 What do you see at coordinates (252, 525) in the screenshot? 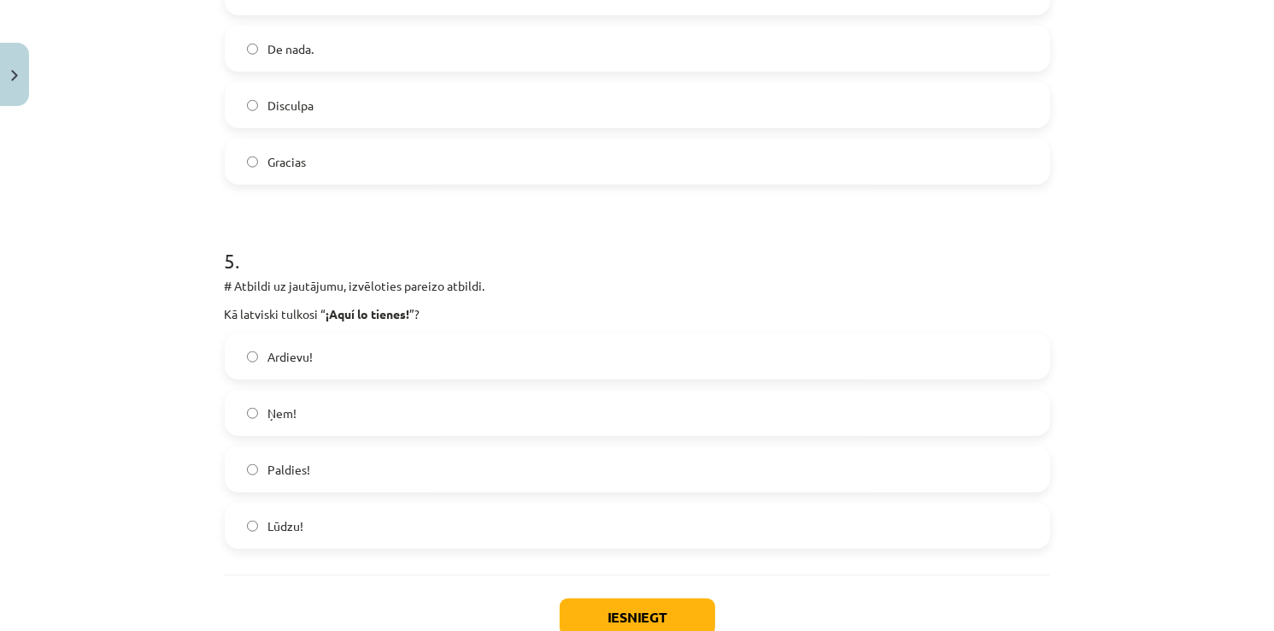
I see `input: Lūdzu!` at bounding box center [252, 525].